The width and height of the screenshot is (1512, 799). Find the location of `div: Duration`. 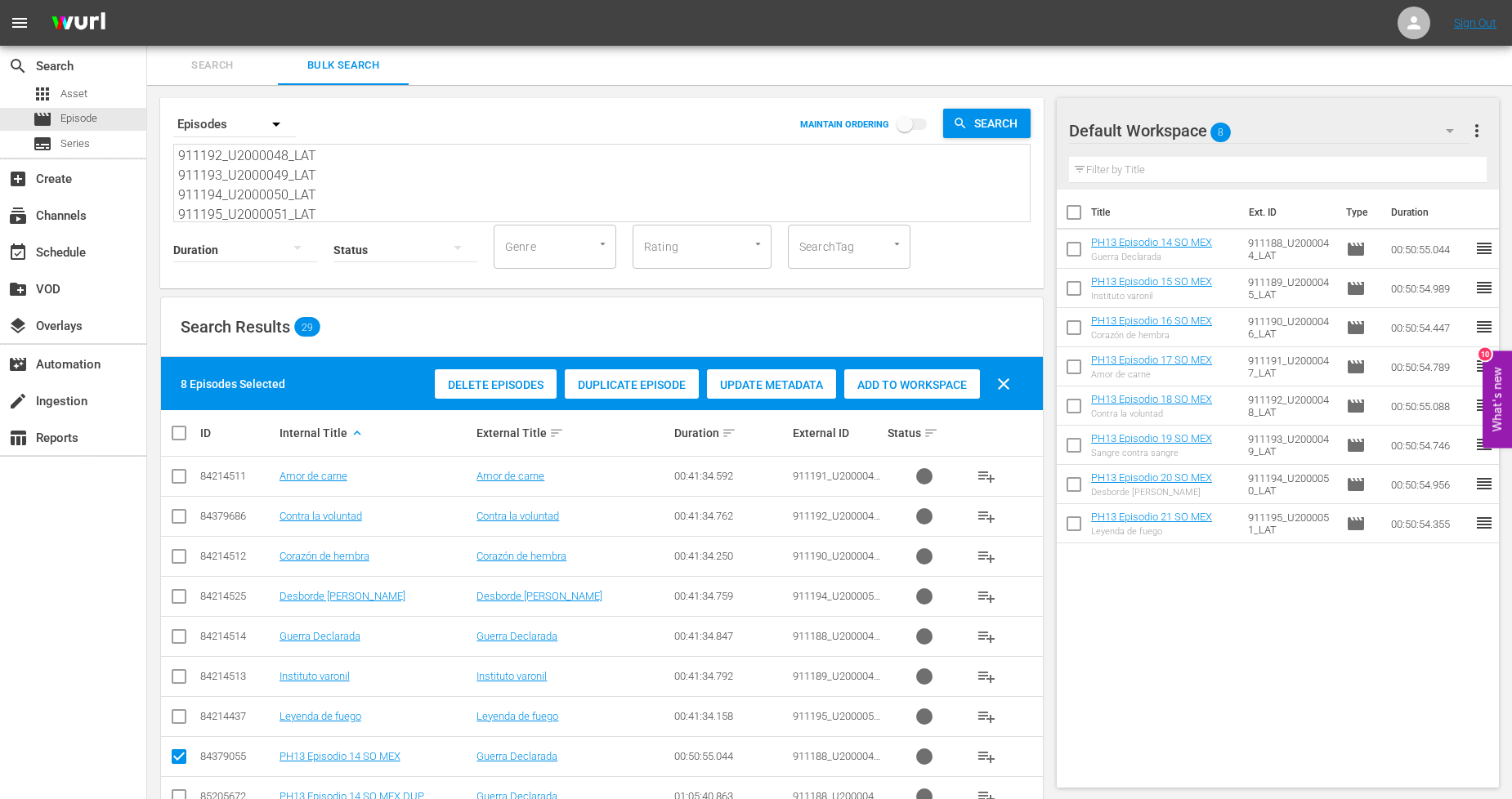

div: Duration is located at coordinates (730, 433).